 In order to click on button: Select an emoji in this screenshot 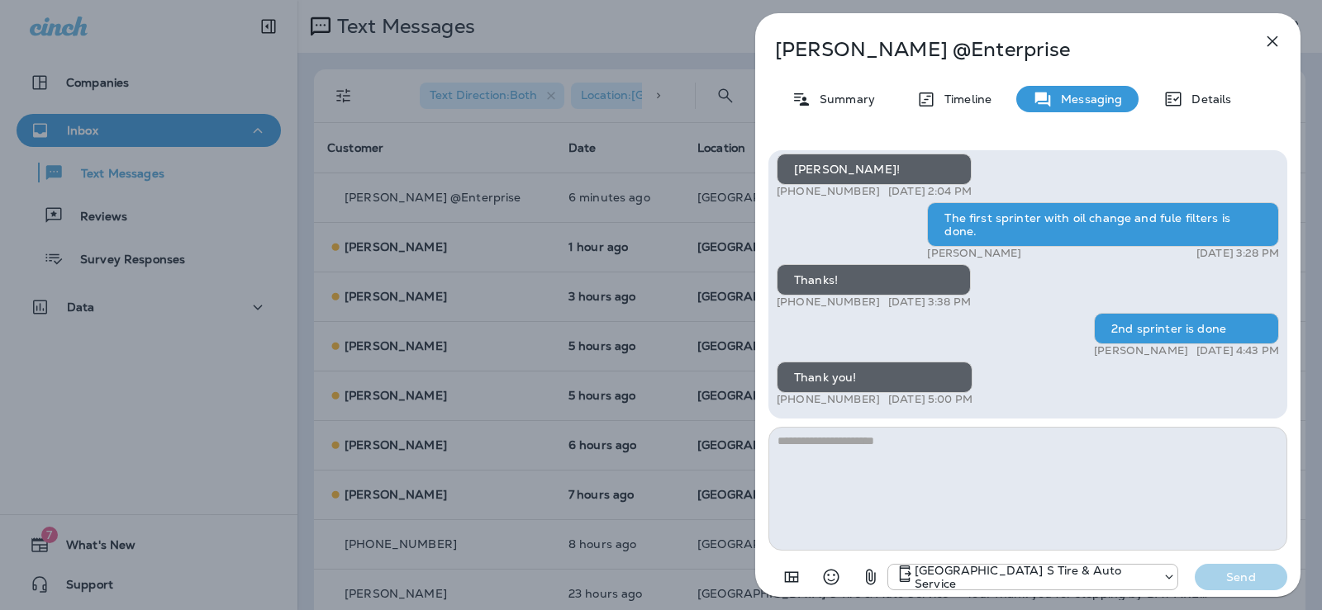, I will do `click(831, 577)`.